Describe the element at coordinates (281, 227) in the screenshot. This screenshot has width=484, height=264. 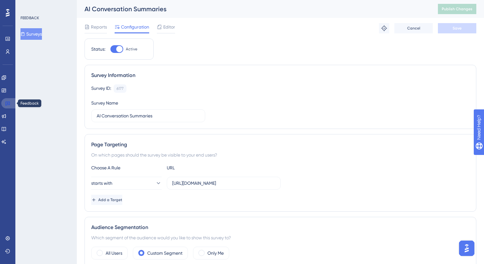
I see `div: Audience Segmentation` at that location.